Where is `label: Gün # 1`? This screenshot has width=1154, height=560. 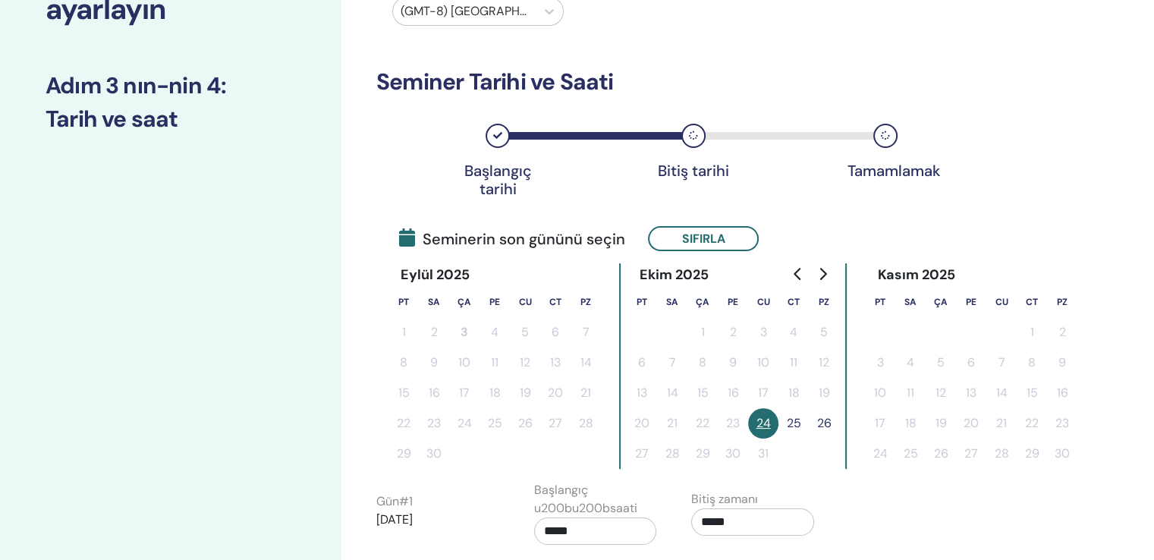
label: Gün # 1 is located at coordinates (395, 502).